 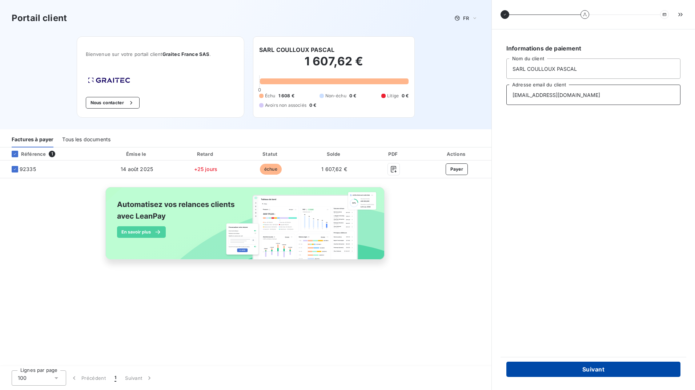 I want to click on span: 92335, so click(x=28, y=169).